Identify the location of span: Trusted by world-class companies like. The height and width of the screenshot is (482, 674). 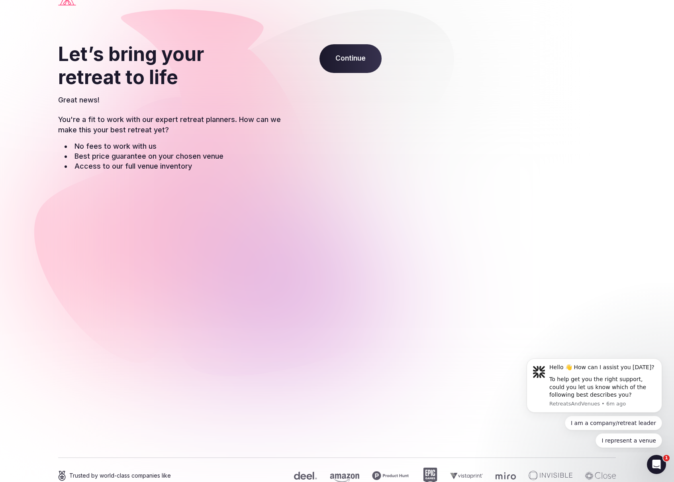
(120, 475).